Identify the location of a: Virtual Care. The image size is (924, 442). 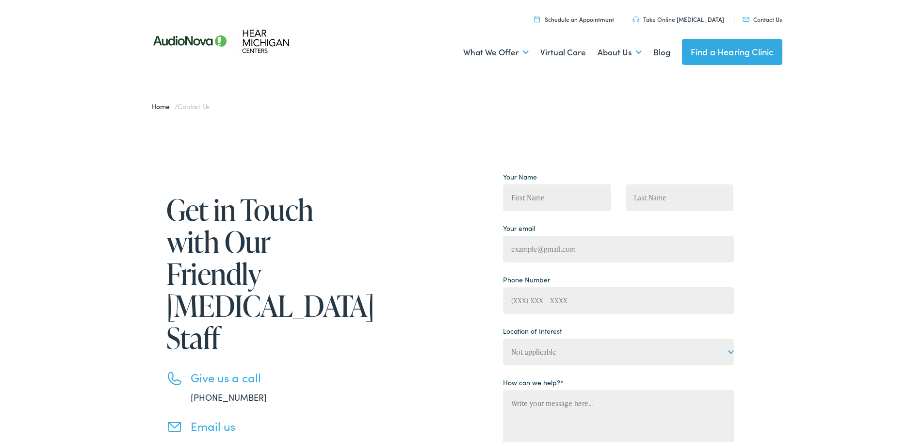
(563, 52).